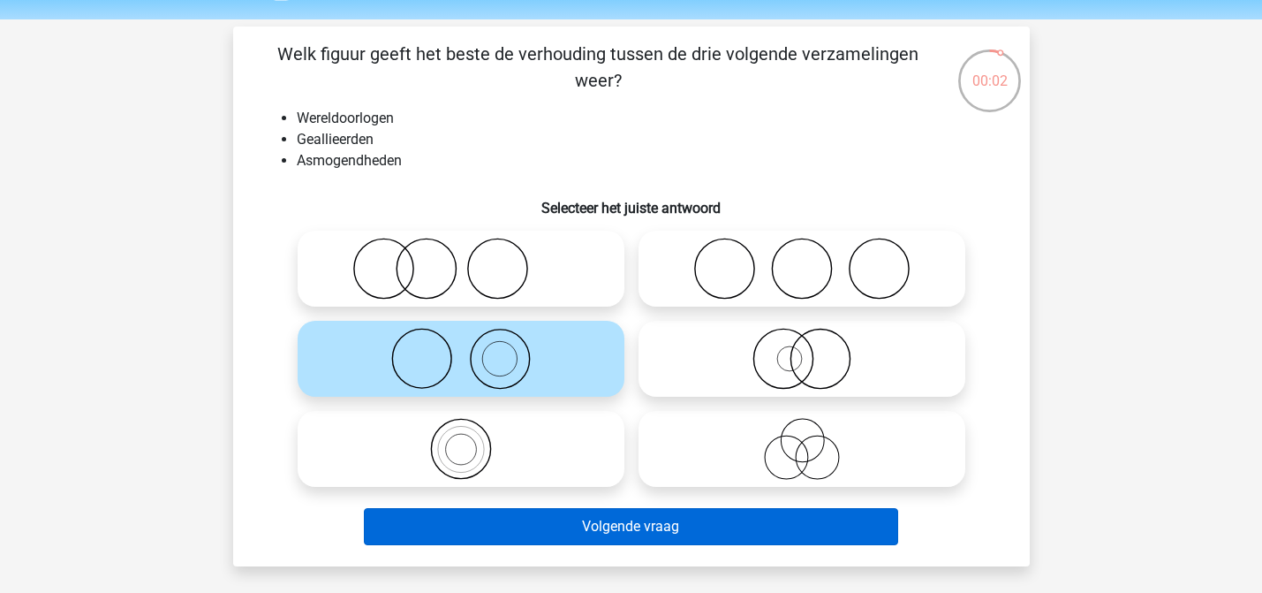  What do you see at coordinates (632, 201) in the screenshot?
I see `h6: Selecteer het juiste antwoord` at bounding box center [632, 201].